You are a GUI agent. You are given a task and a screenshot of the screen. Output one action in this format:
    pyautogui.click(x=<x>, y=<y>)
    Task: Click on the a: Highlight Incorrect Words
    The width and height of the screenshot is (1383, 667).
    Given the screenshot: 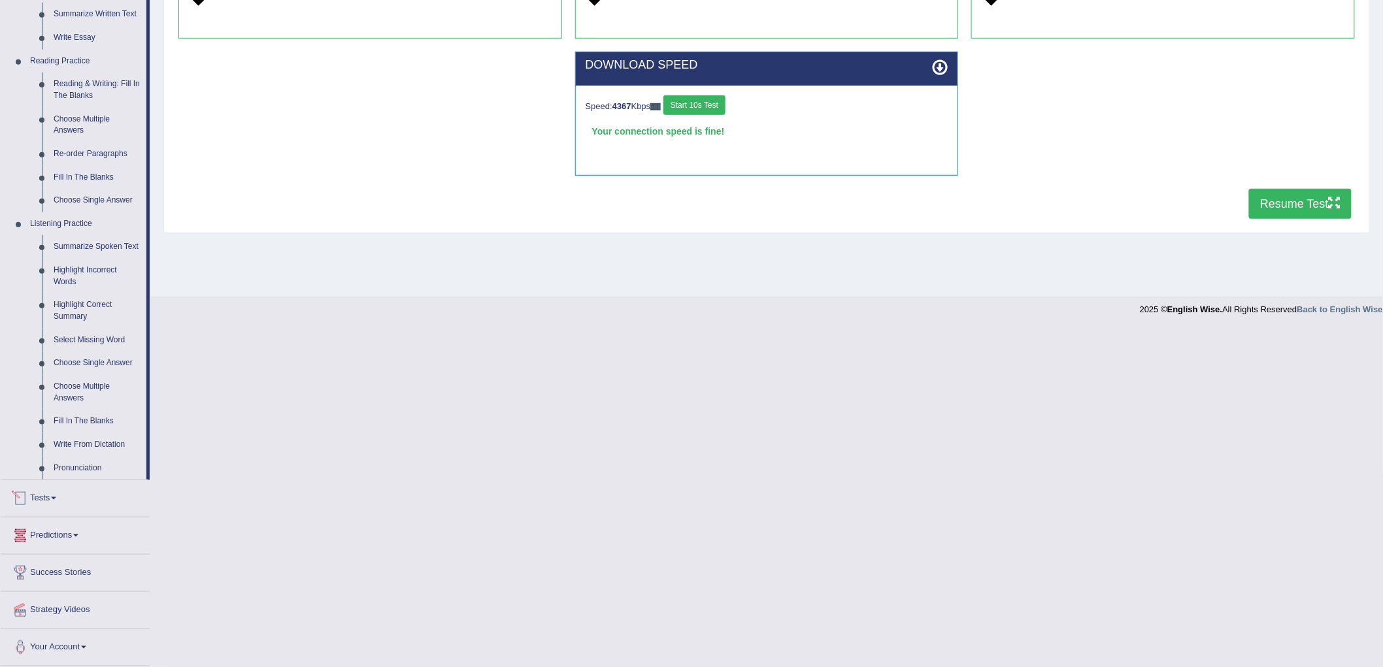 What is the action you would take?
    pyautogui.click(x=97, y=276)
    